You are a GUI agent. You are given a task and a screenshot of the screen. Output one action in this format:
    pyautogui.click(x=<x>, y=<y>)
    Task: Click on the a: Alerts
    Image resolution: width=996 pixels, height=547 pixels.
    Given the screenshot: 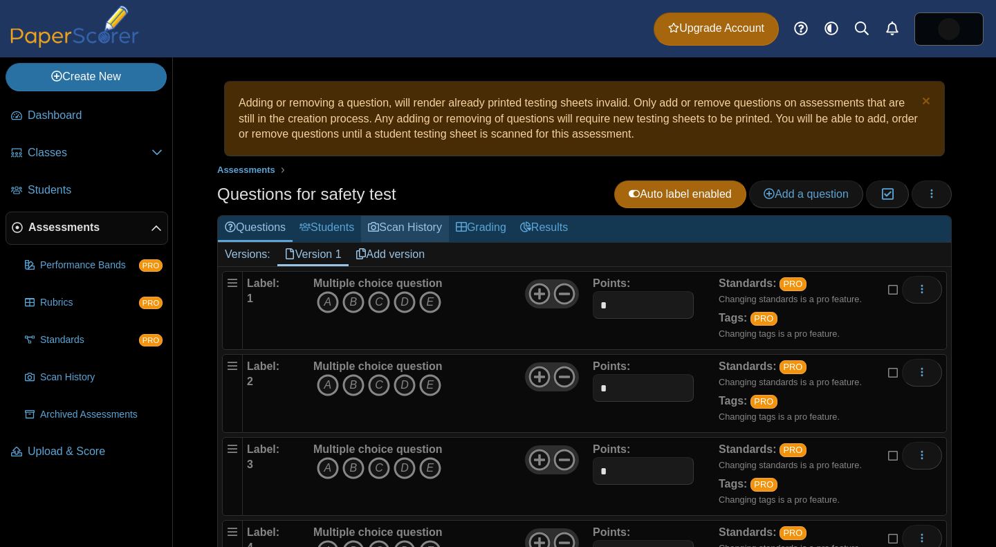 What is the action you would take?
    pyautogui.click(x=892, y=29)
    